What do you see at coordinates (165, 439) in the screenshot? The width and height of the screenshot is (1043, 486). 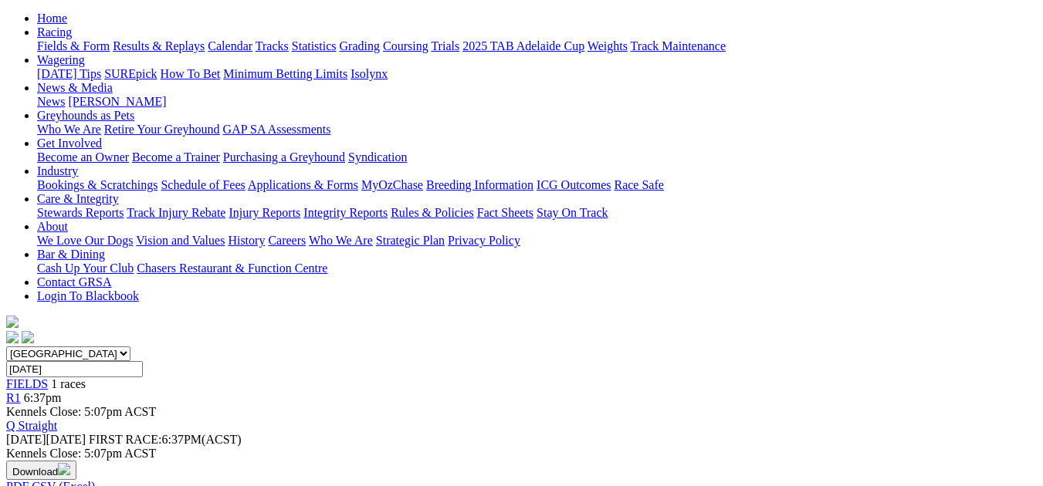 I see `span: 6:37PM(ACST)` at bounding box center [165, 439].